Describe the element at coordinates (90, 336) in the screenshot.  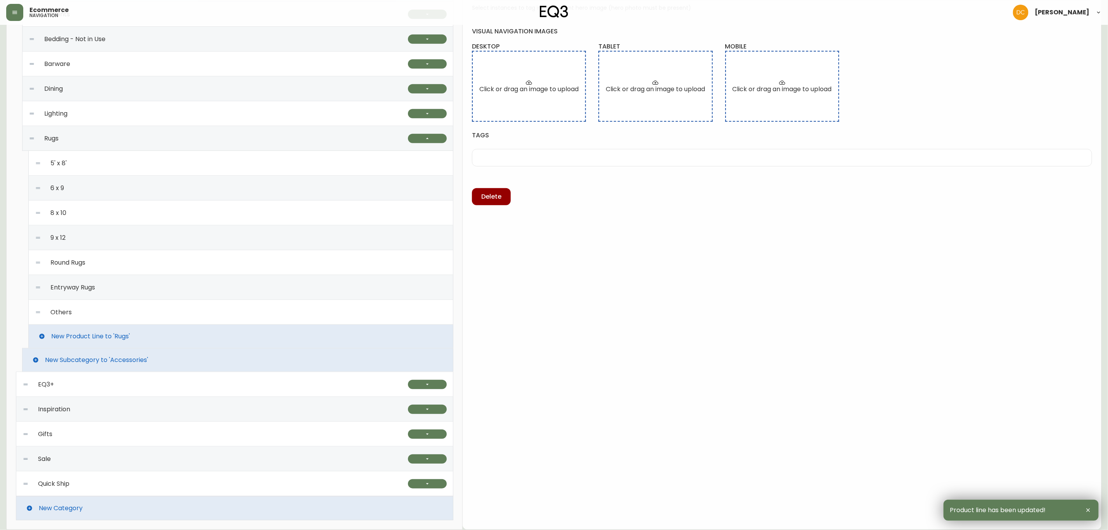
I see `span: New Product Line to 'Rugs'` at that location.